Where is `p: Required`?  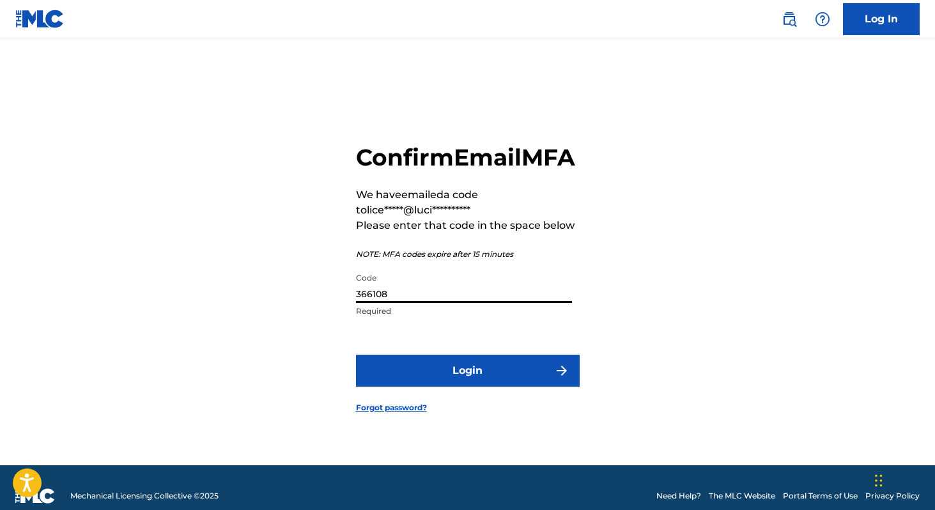 p: Required is located at coordinates (464, 311).